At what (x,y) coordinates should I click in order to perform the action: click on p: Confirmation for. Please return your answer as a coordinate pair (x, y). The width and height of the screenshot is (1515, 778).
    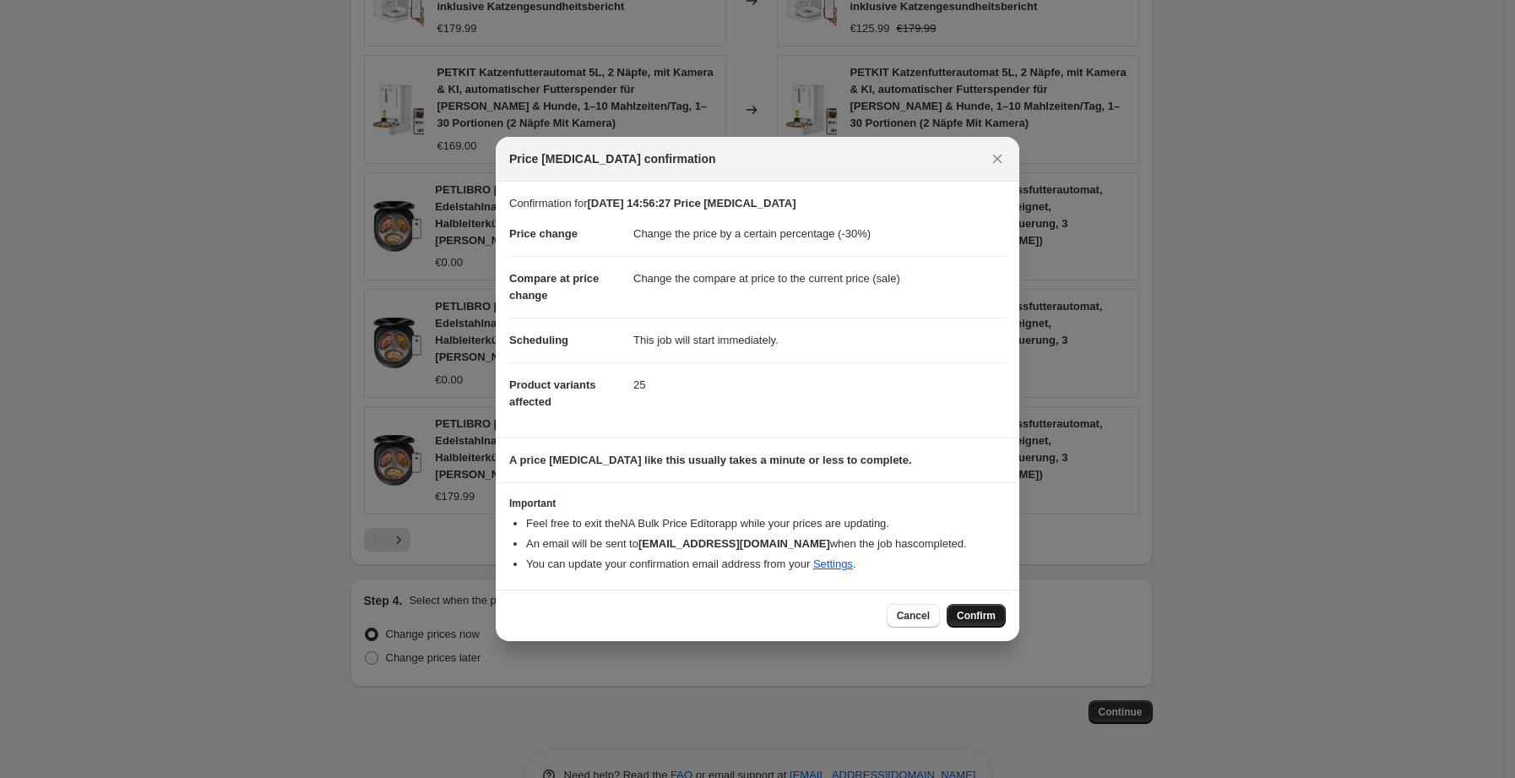
    Looking at the image, I should click on (758, 204).